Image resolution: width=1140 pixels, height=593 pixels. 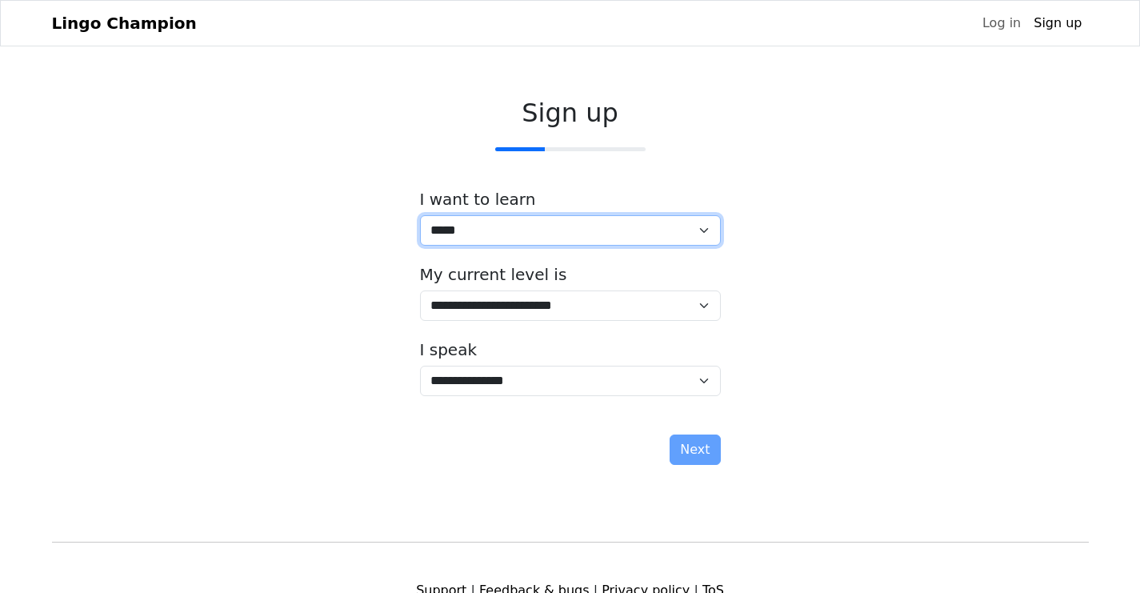 What do you see at coordinates (124, 23) in the screenshot?
I see `a: Lingo Champion` at bounding box center [124, 23].